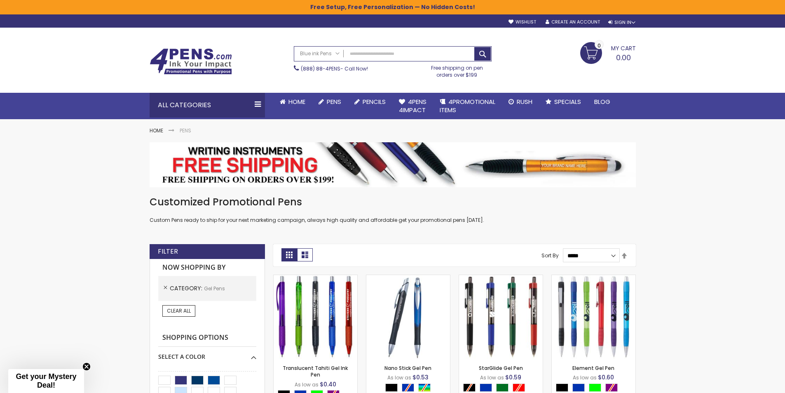 The image size is (785, 393). What do you see at coordinates (330, 102) in the screenshot?
I see `a: Pens` at bounding box center [330, 102].